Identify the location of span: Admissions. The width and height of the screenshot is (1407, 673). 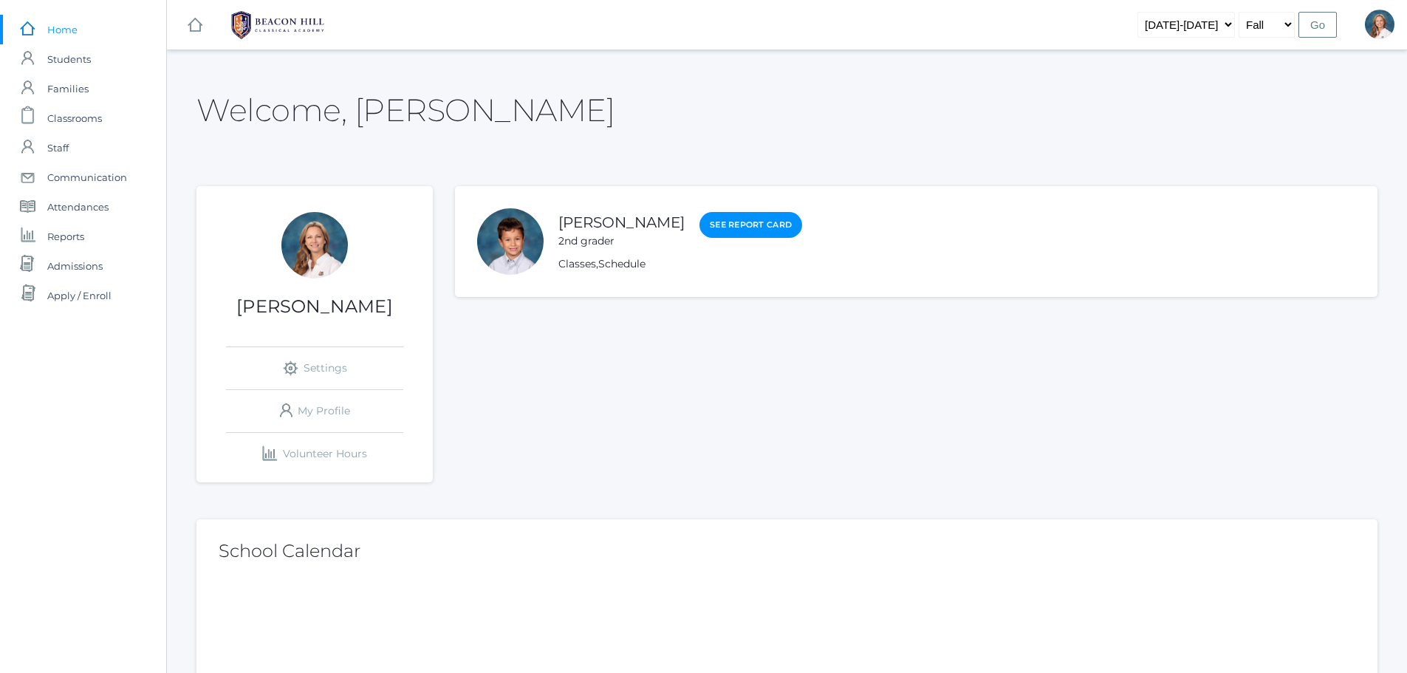
(75, 266).